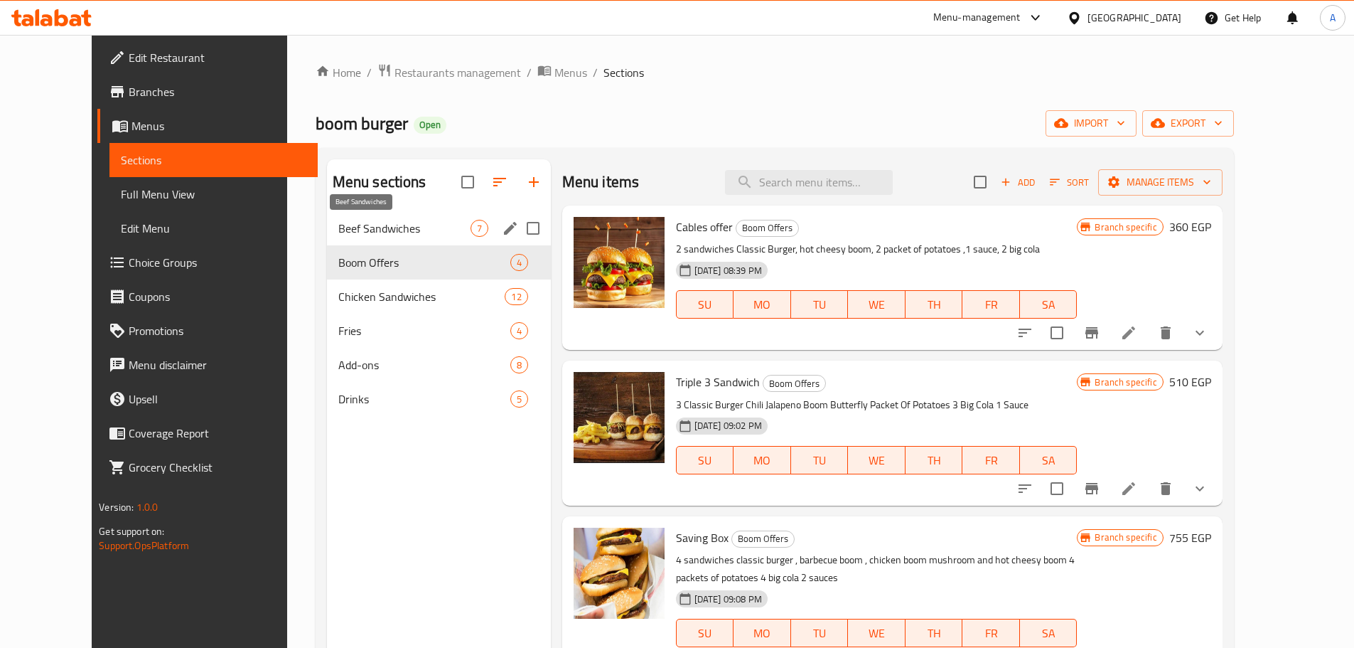 Image resolution: width=1354 pixels, height=648 pixels. What do you see at coordinates (510, 228) in the screenshot?
I see `button: edit` at bounding box center [510, 228].